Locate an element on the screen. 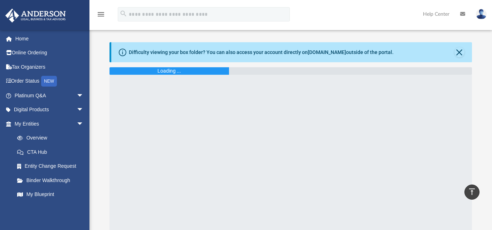 The height and width of the screenshot is (230, 492). i: search is located at coordinates (123, 14).